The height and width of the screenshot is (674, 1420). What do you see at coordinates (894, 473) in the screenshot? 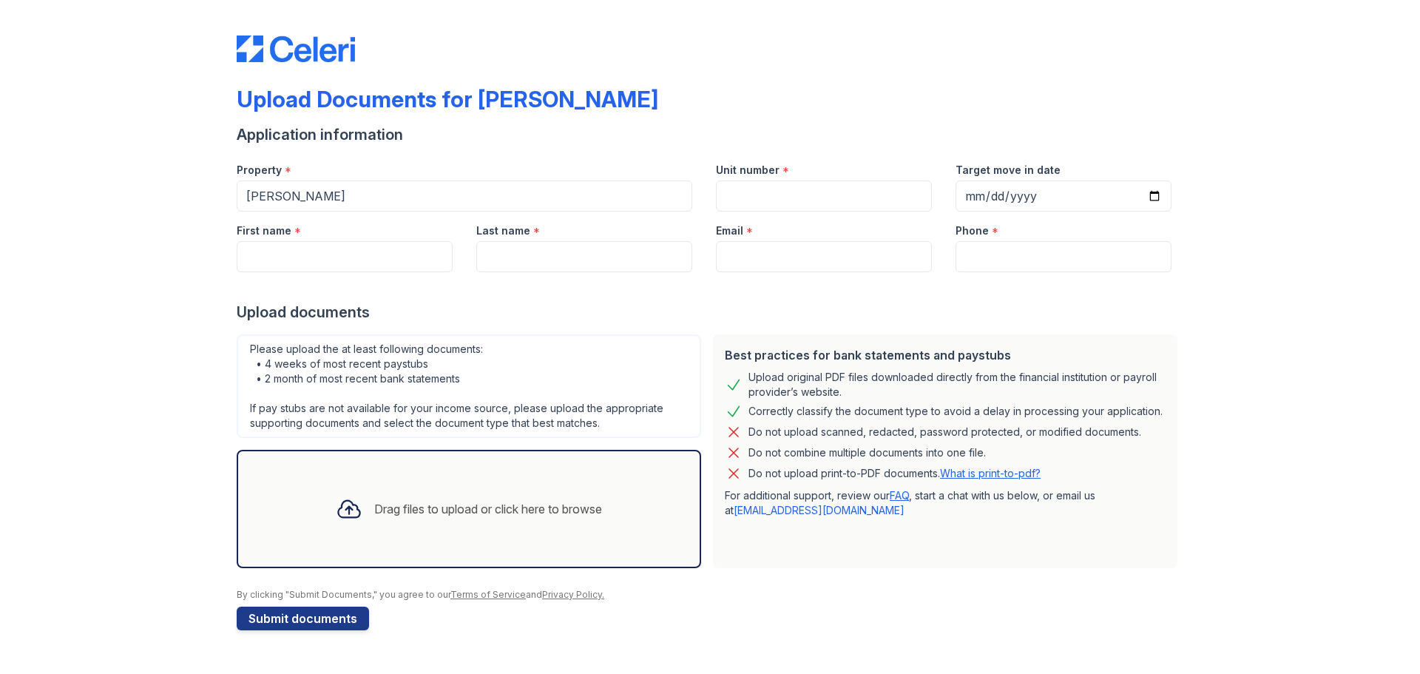
I see `p: Do not upload print-to-PDF documents.` at bounding box center [894, 473].